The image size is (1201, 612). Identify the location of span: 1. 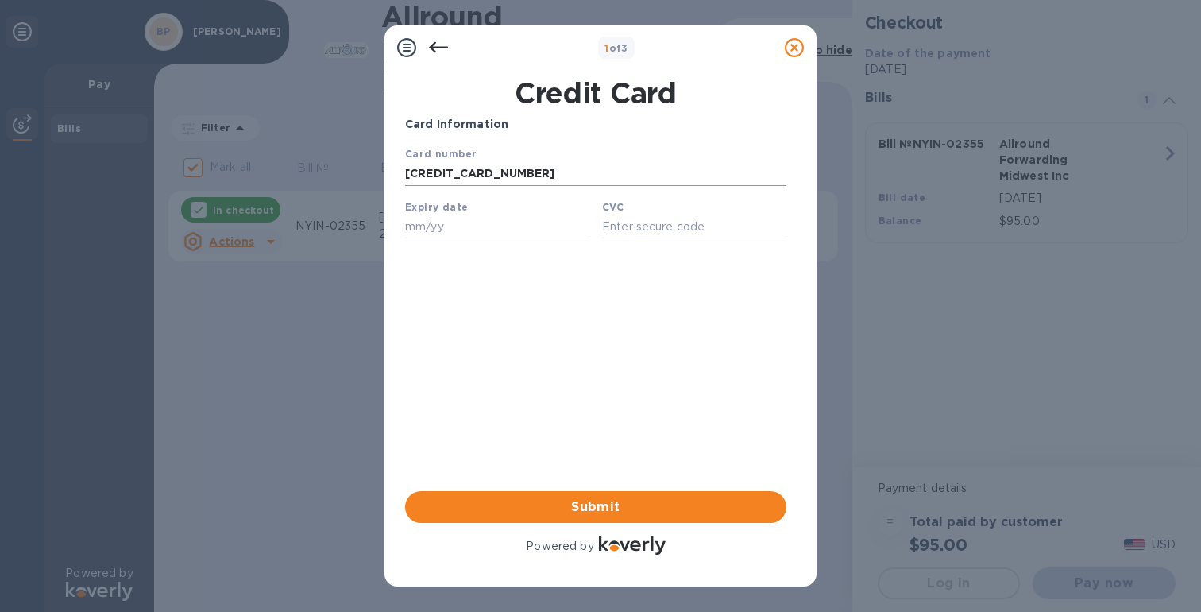
(606, 48).